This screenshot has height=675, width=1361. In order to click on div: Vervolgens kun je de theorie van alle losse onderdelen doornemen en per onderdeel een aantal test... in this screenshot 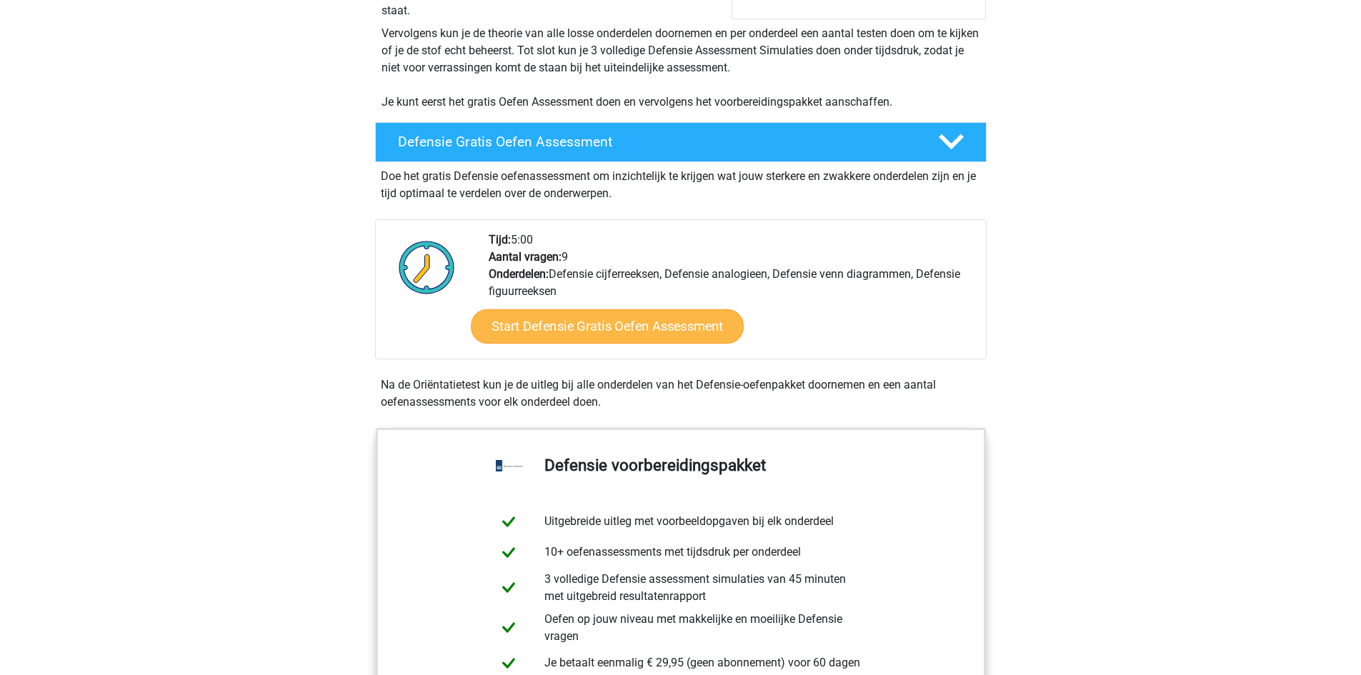, I will do `click(681, 68)`.